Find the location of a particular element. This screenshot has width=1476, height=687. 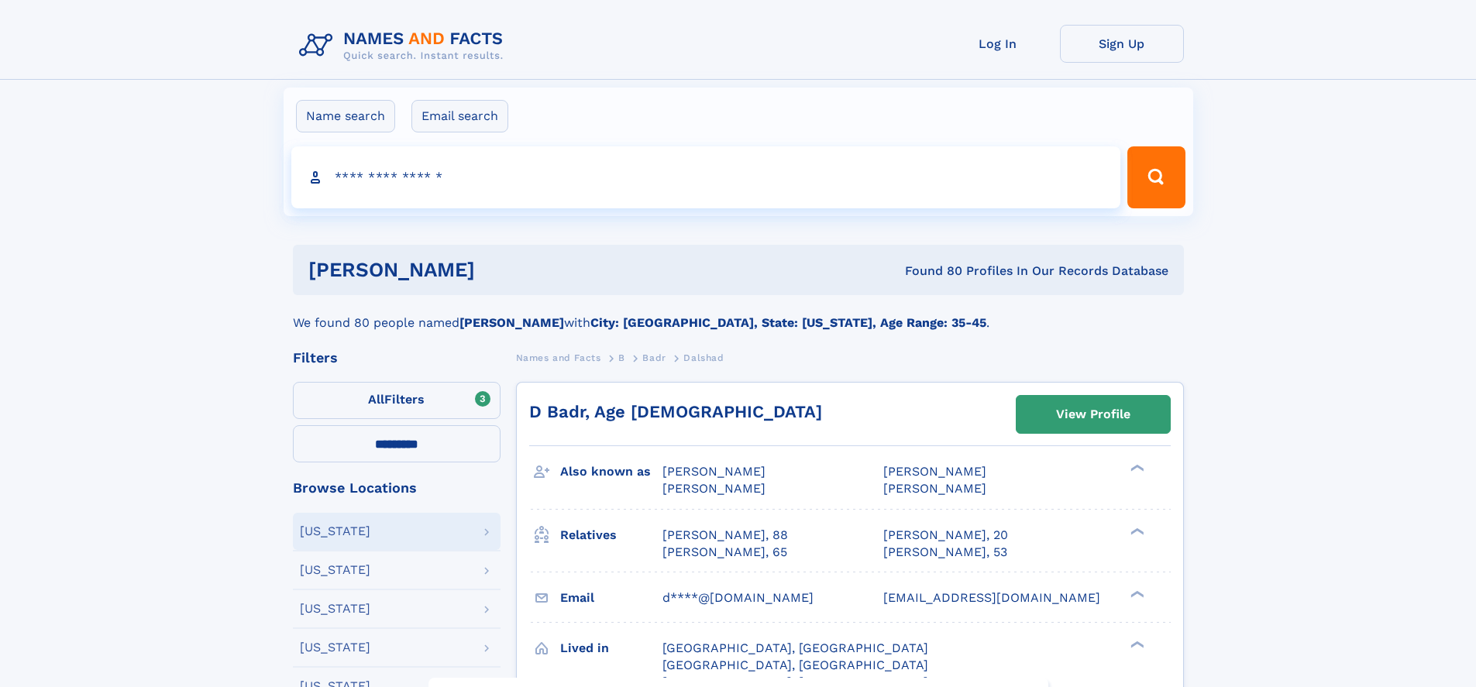

div: Filters is located at coordinates (397, 358).